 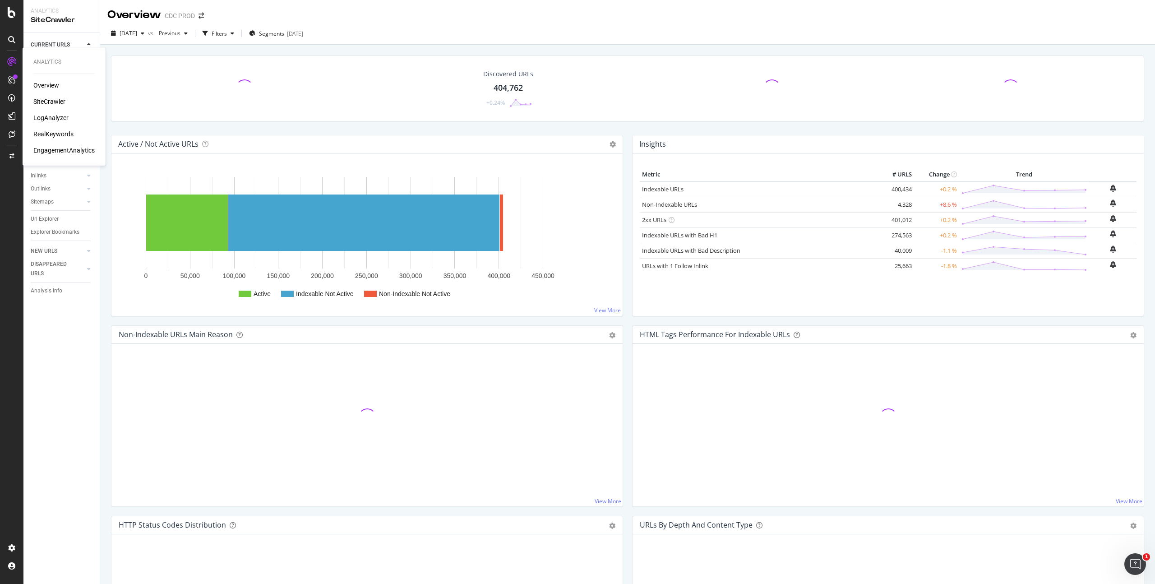 I want to click on text: 350,000, so click(x=455, y=276).